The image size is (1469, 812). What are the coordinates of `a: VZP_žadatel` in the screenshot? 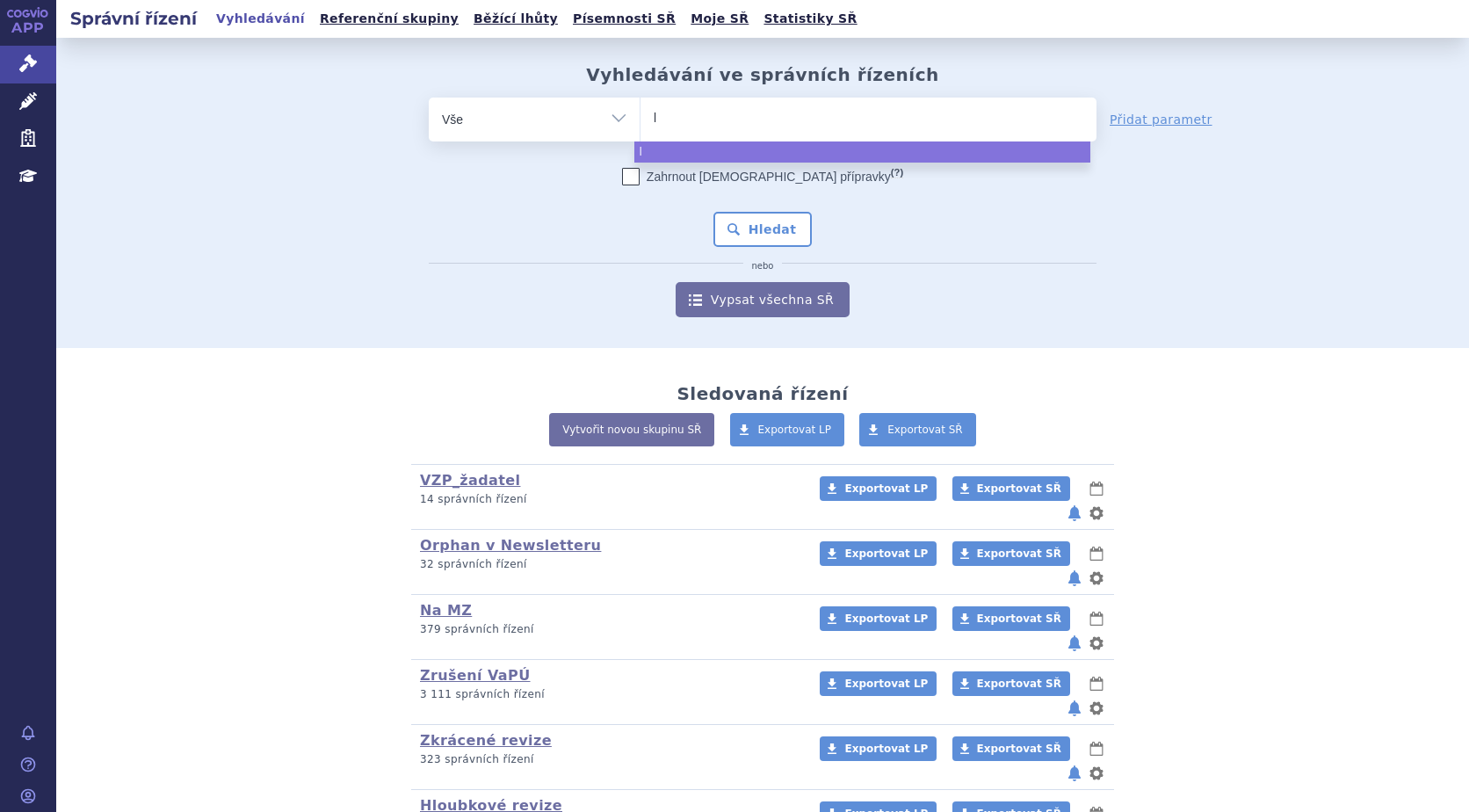 It's located at (470, 479).